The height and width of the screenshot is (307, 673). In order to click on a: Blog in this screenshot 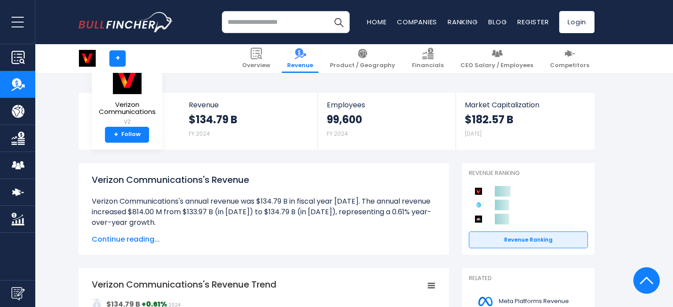, I will do `click(498, 22)`.